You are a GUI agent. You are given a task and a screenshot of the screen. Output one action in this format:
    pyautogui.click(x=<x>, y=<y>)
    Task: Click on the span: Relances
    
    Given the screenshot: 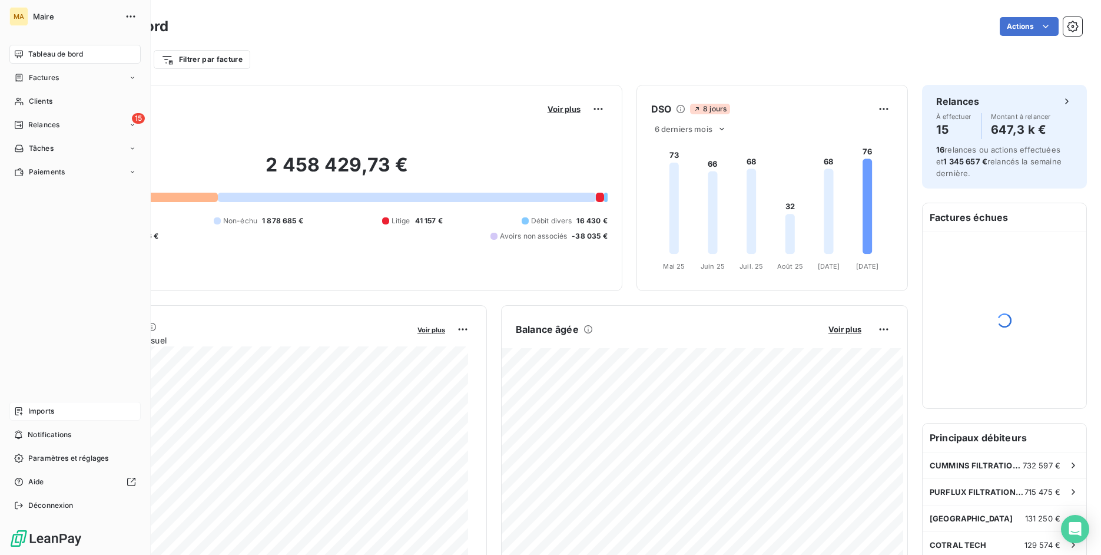 What is the action you would take?
    pyautogui.click(x=44, y=125)
    